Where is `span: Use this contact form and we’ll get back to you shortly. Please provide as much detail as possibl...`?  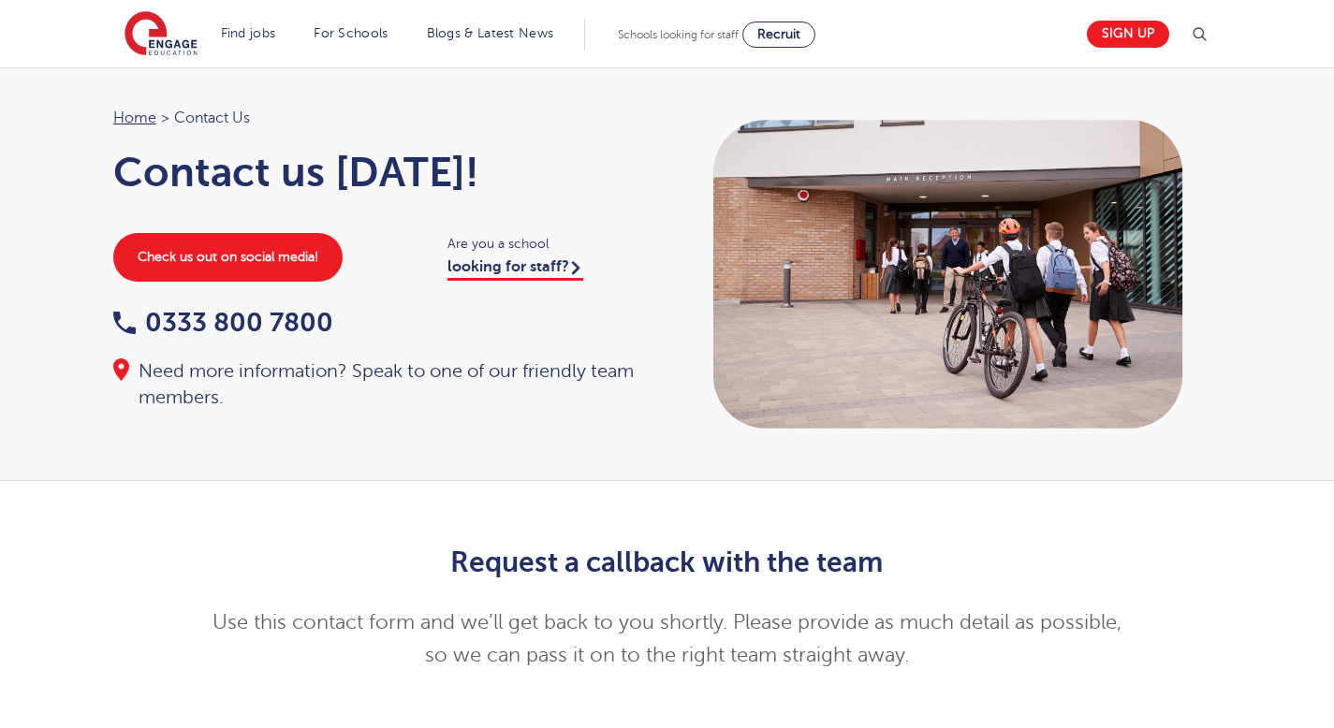
span: Use this contact form and we’ll get back to you shortly. Please provide as much detail as possibl... is located at coordinates (667, 639).